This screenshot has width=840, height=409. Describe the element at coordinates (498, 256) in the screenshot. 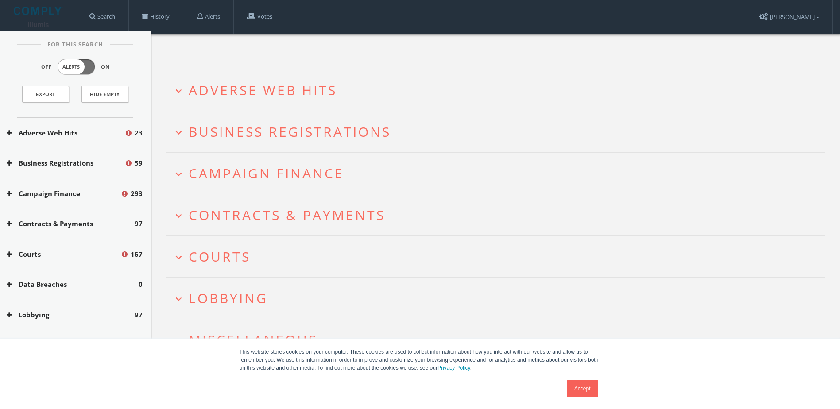

I see `button: expand_moreCourts` at that location.